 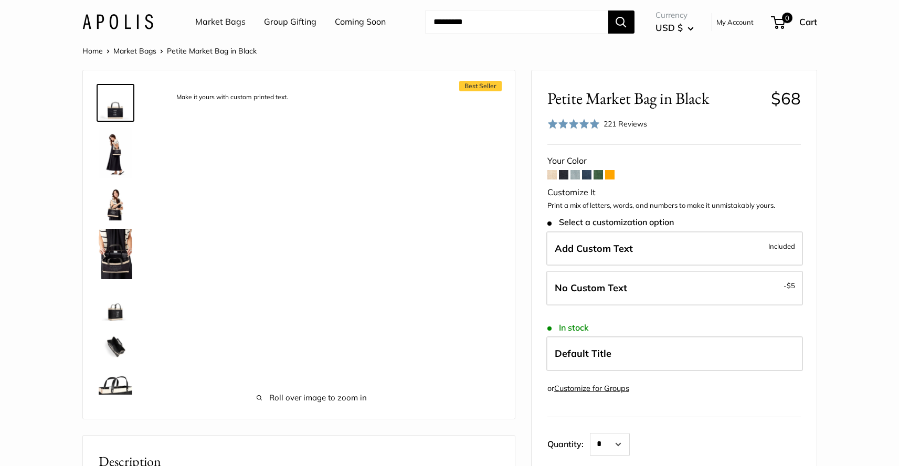 What do you see at coordinates (787, 18) in the screenshot?
I see `span: 0` at bounding box center [787, 18].